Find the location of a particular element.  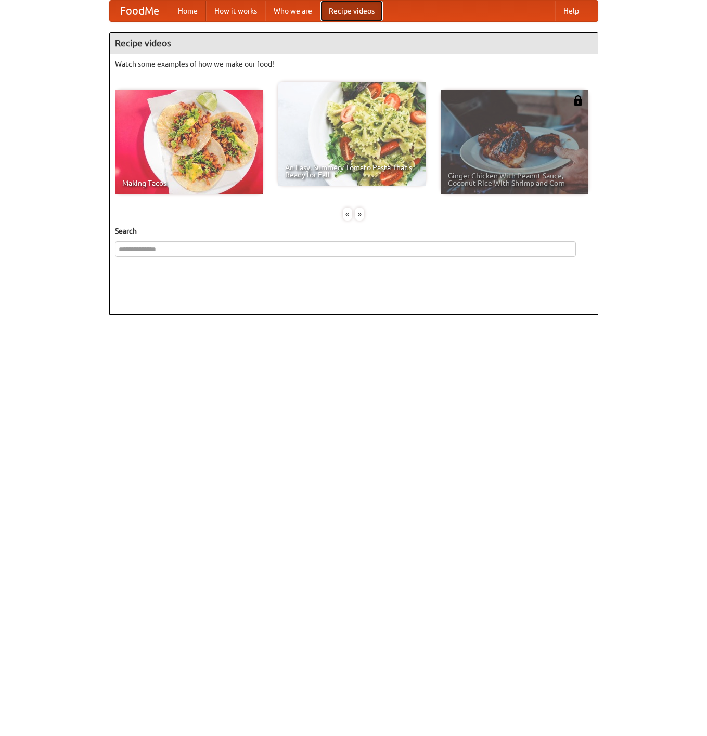

a: An Easy, Summery Tomato Pasta That's Ready for Fall is located at coordinates (352, 134).